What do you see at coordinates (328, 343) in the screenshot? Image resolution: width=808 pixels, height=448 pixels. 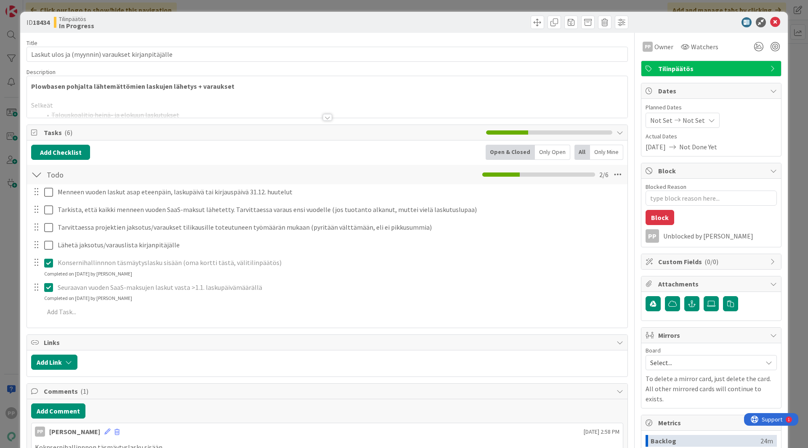 I see `span: Links` at bounding box center [328, 343].